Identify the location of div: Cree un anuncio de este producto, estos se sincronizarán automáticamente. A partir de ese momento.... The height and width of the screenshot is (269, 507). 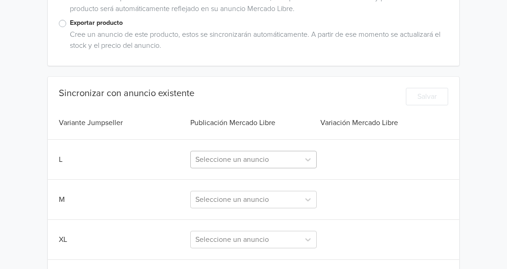
(257, 42).